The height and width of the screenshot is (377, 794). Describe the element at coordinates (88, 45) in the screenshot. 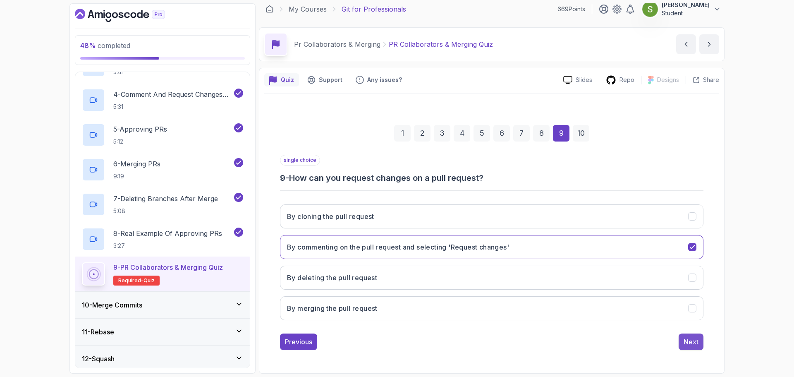

I see `span: 48 %` at that location.